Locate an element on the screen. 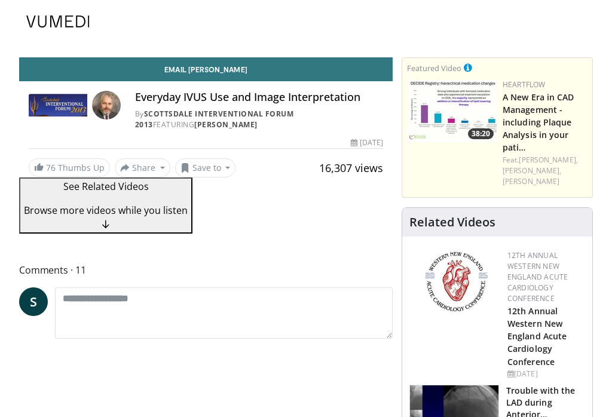  img: Scottsdale Interventional Forum 2013 is located at coordinates (58, 105).